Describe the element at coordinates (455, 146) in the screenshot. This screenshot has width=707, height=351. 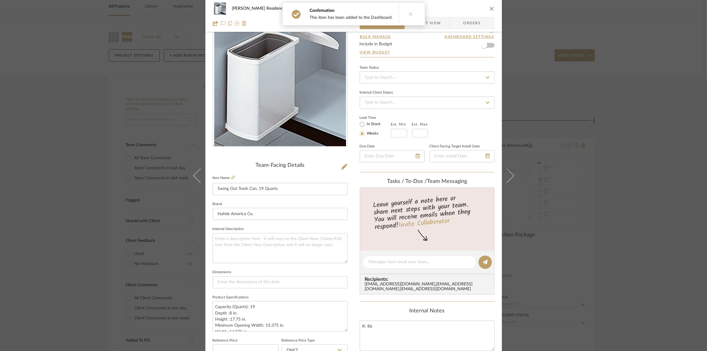
I see `label: Client-Facing Target Install Date` at that location.